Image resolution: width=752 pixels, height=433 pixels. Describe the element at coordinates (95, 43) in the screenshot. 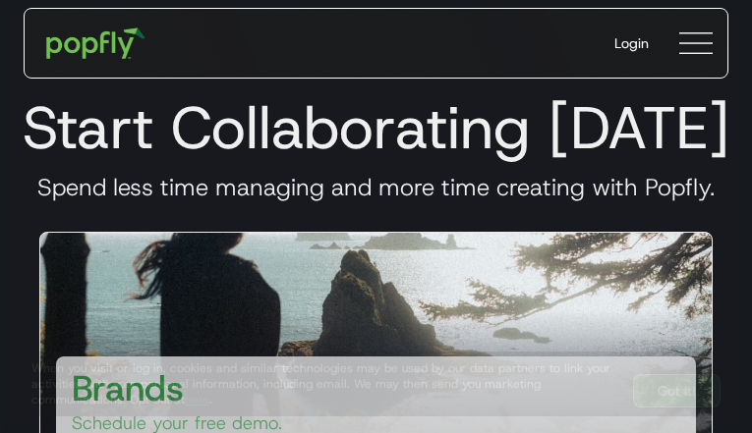

I see `a: home` at that location.